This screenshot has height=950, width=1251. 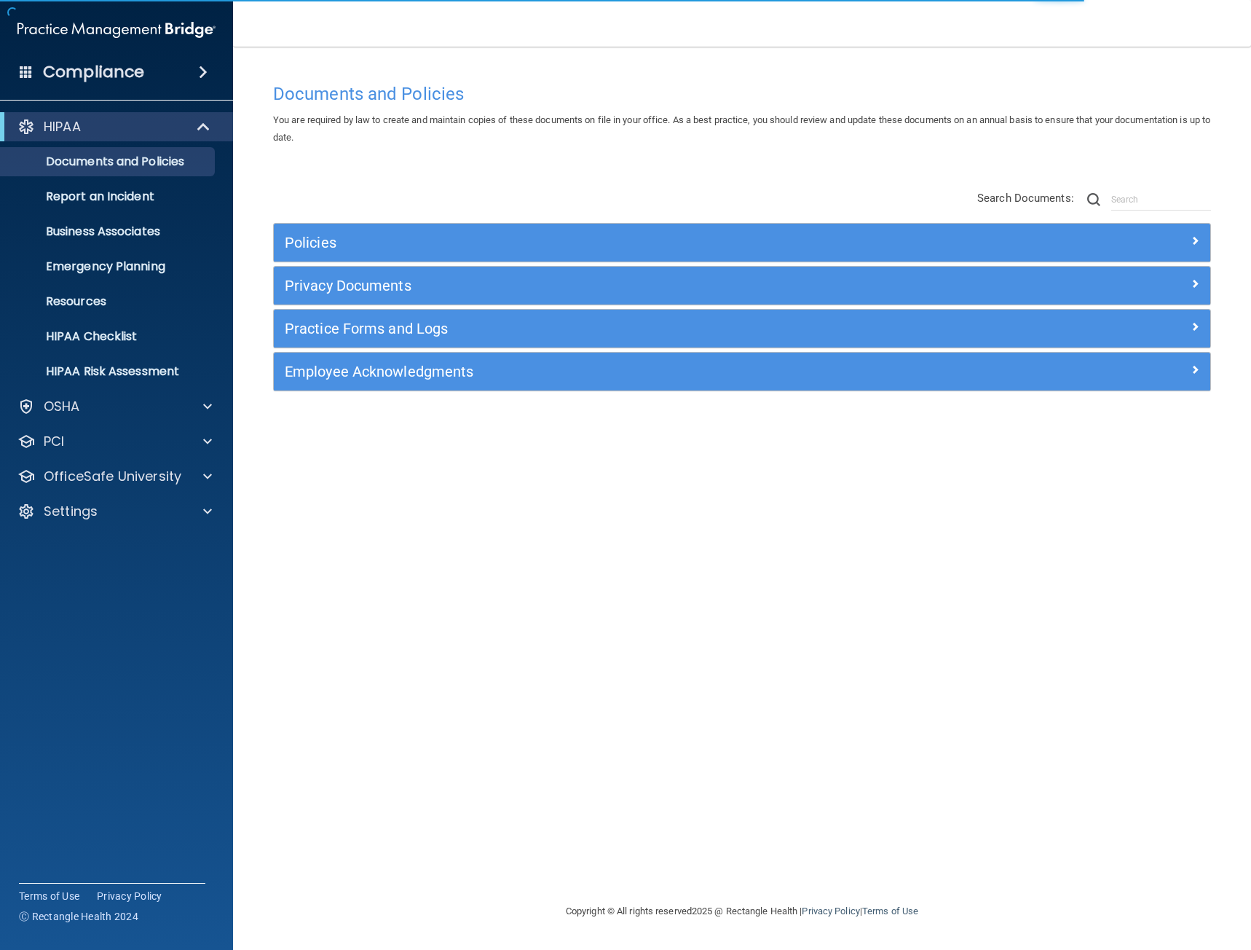 What do you see at coordinates (109, 336) in the screenshot?
I see `p: HIPAA Checklist` at bounding box center [109, 336].